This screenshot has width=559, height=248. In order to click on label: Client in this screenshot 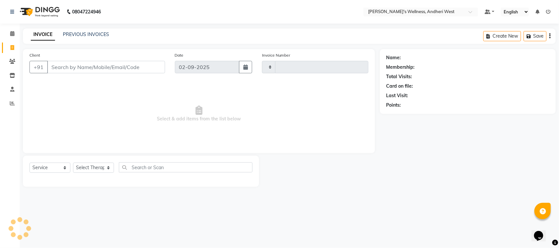, I will do `click(35, 55)`.